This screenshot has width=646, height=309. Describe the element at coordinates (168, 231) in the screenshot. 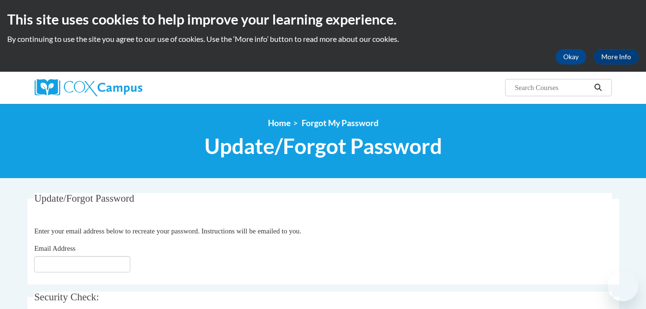

I see `span: Enter your email address below to recreate your password. Instructions will be emailed to you.` at that location.